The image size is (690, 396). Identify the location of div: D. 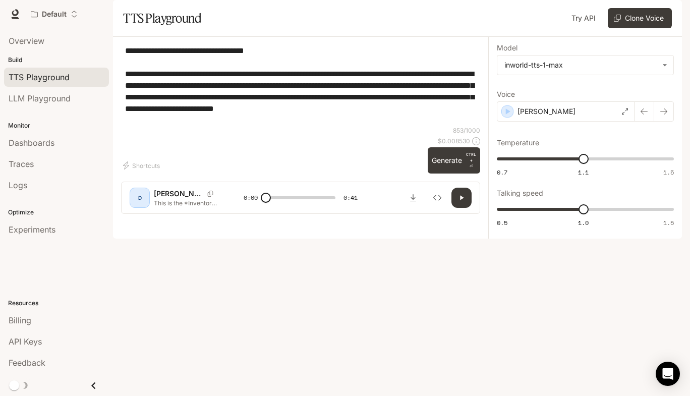
(140, 198).